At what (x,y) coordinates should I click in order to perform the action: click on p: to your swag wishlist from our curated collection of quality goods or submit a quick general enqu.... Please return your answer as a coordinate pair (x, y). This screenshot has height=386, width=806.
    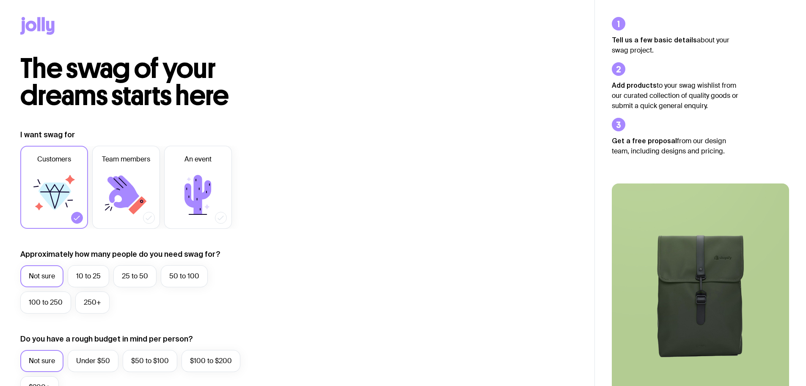
    Looking at the image, I should click on (676, 95).